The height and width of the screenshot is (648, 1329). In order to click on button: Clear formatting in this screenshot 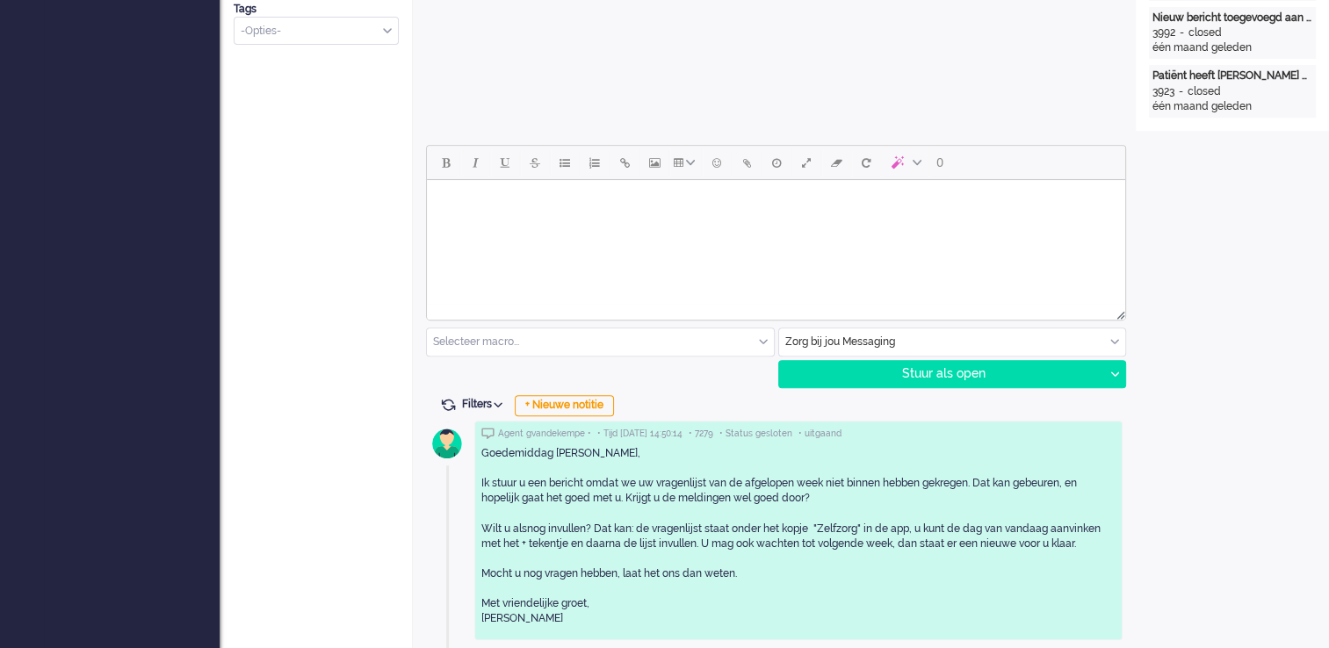, I will do `click(836, 162)`.